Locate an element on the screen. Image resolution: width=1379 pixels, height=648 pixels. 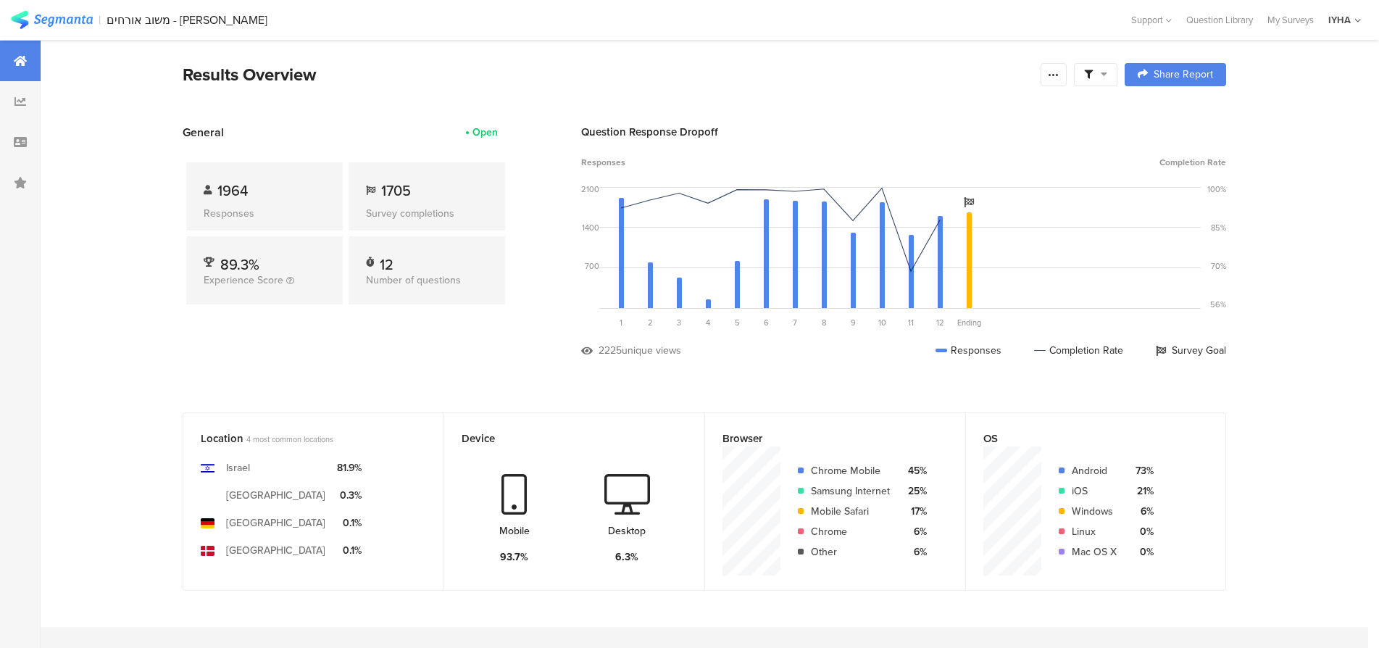
div: Ending is located at coordinates (969, 322).